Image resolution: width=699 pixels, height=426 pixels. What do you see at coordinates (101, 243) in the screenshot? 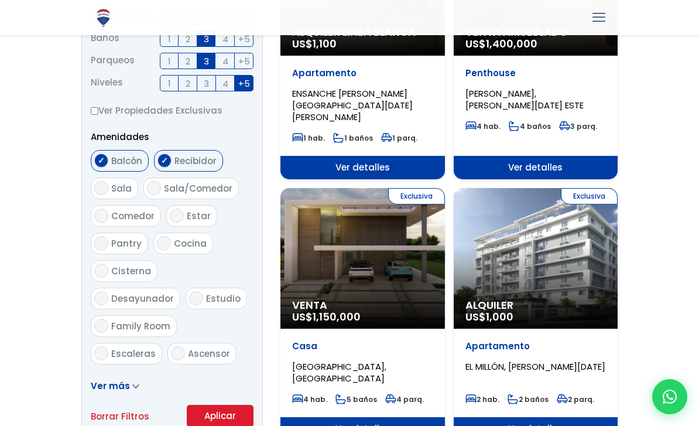
I see `input: Pantry` at bounding box center [101, 243].